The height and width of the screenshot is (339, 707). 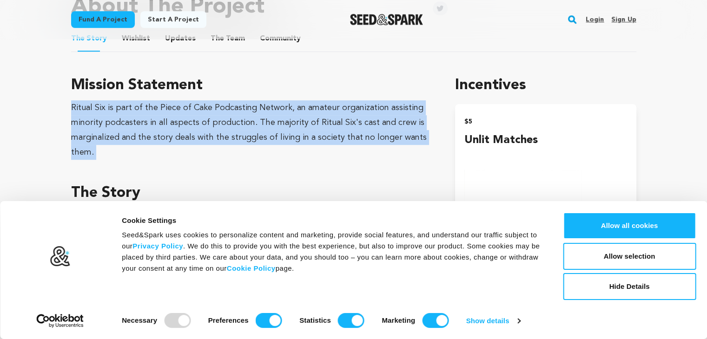 What do you see at coordinates (228, 320) in the screenshot?
I see `strong: Preferences` at bounding box center [228, 320].